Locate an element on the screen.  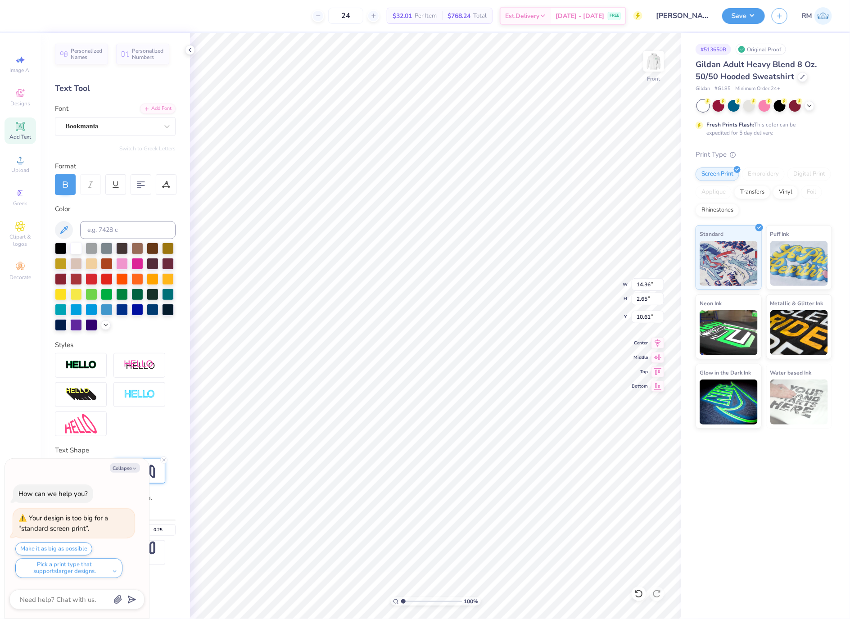
img: Shadow is located at coordinates (140, 365).